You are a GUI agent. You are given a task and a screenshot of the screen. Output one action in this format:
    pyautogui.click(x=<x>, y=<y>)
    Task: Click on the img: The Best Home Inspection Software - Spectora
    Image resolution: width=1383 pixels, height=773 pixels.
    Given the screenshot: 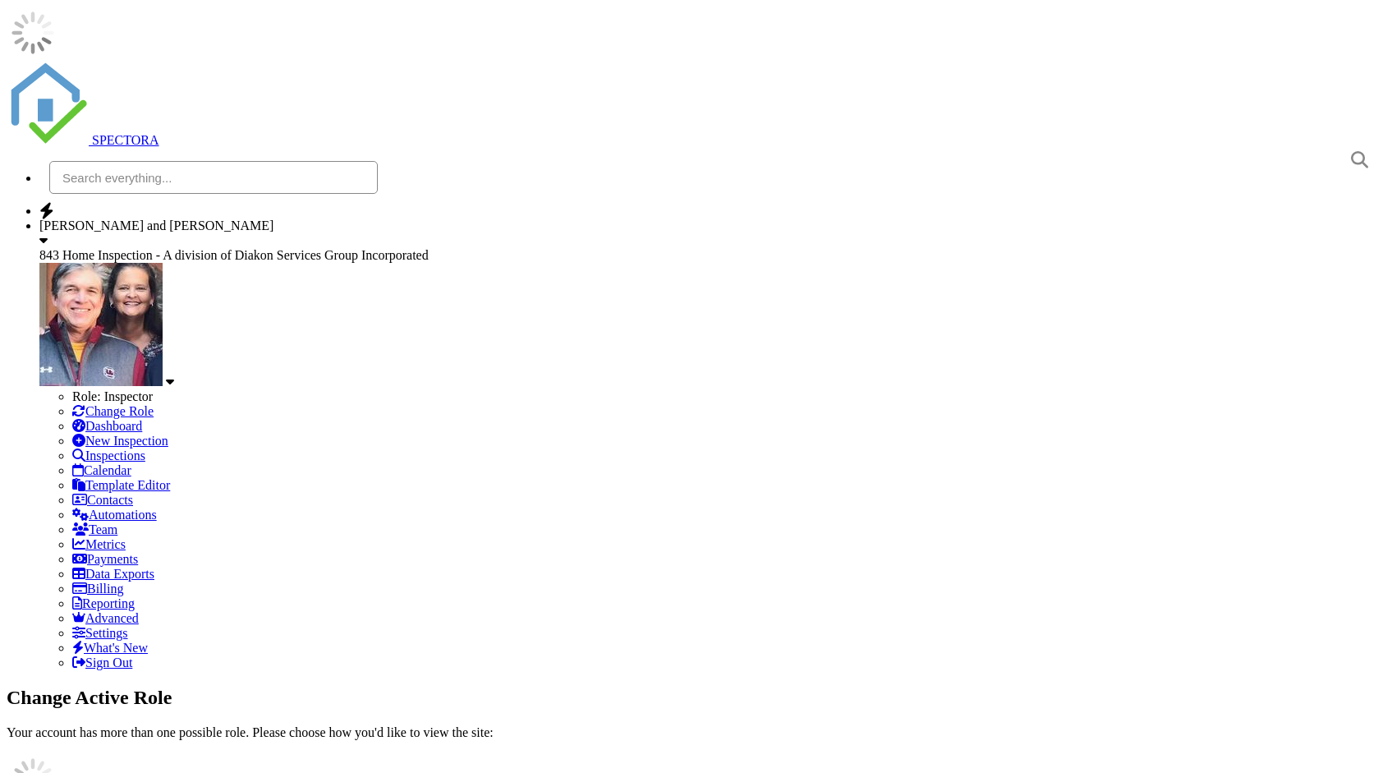 What is the action you would take?
    pyautogui.click(x=48, y=103)
    